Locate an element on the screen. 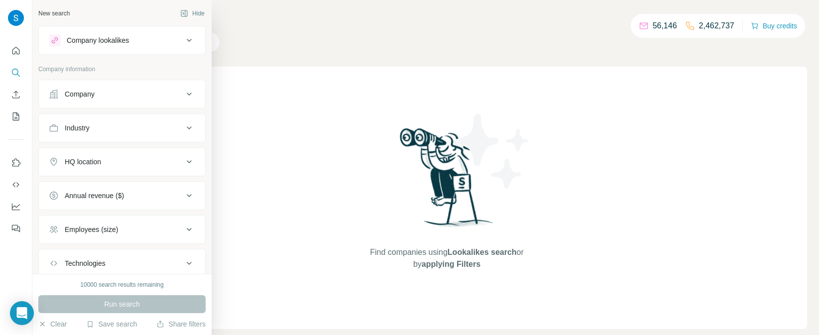 The width and height of the screenshot is (819, 335). button: Company is located at coordinates (122, 94).